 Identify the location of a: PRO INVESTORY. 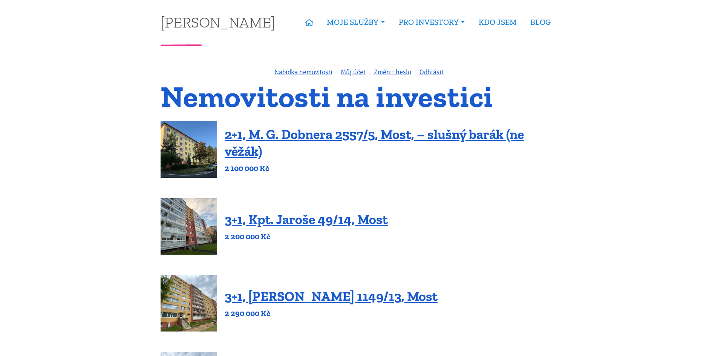
(432, 22).